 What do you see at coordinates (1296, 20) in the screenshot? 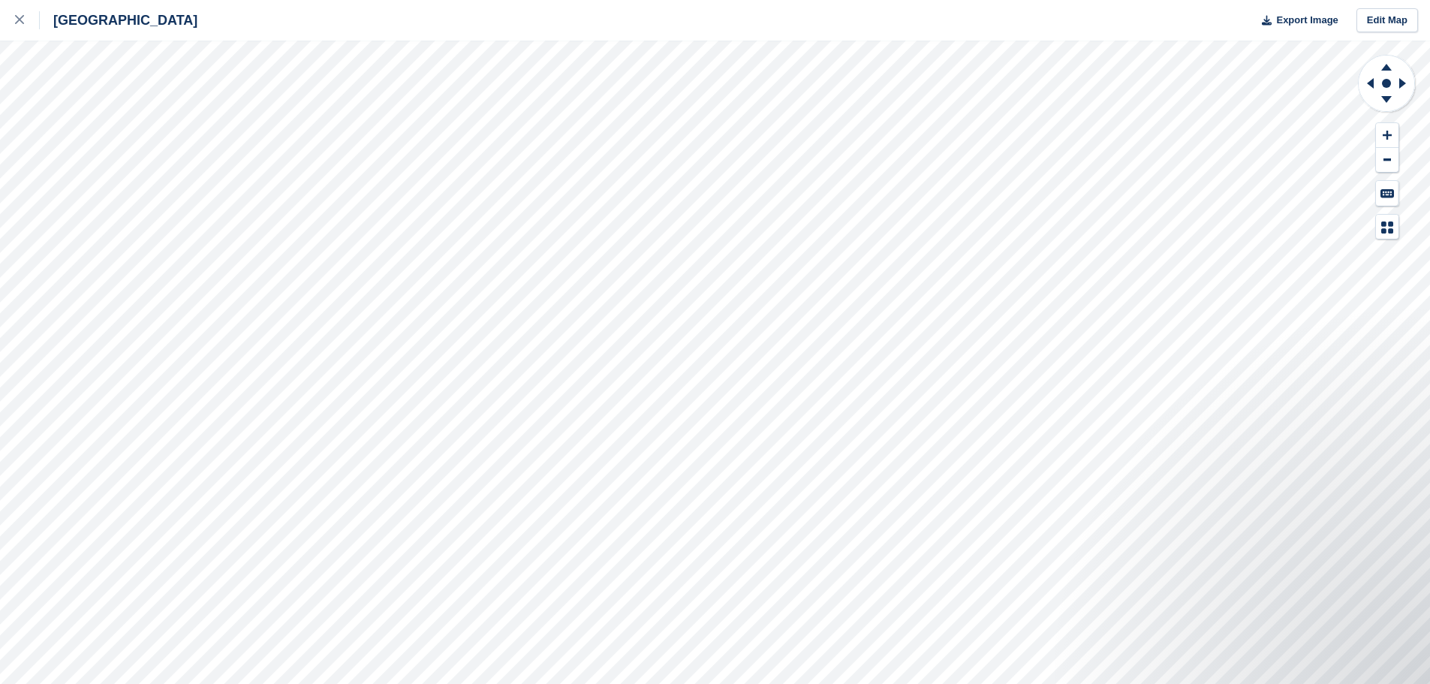
I see `button: Export Image` at bounding box center [1296, 20].